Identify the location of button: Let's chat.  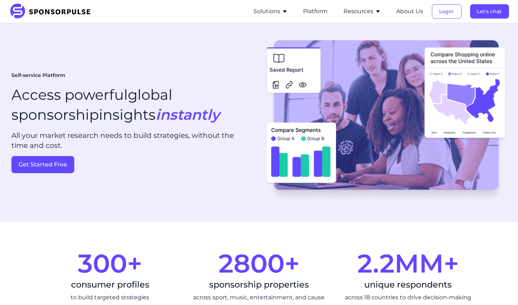
(489, 11).